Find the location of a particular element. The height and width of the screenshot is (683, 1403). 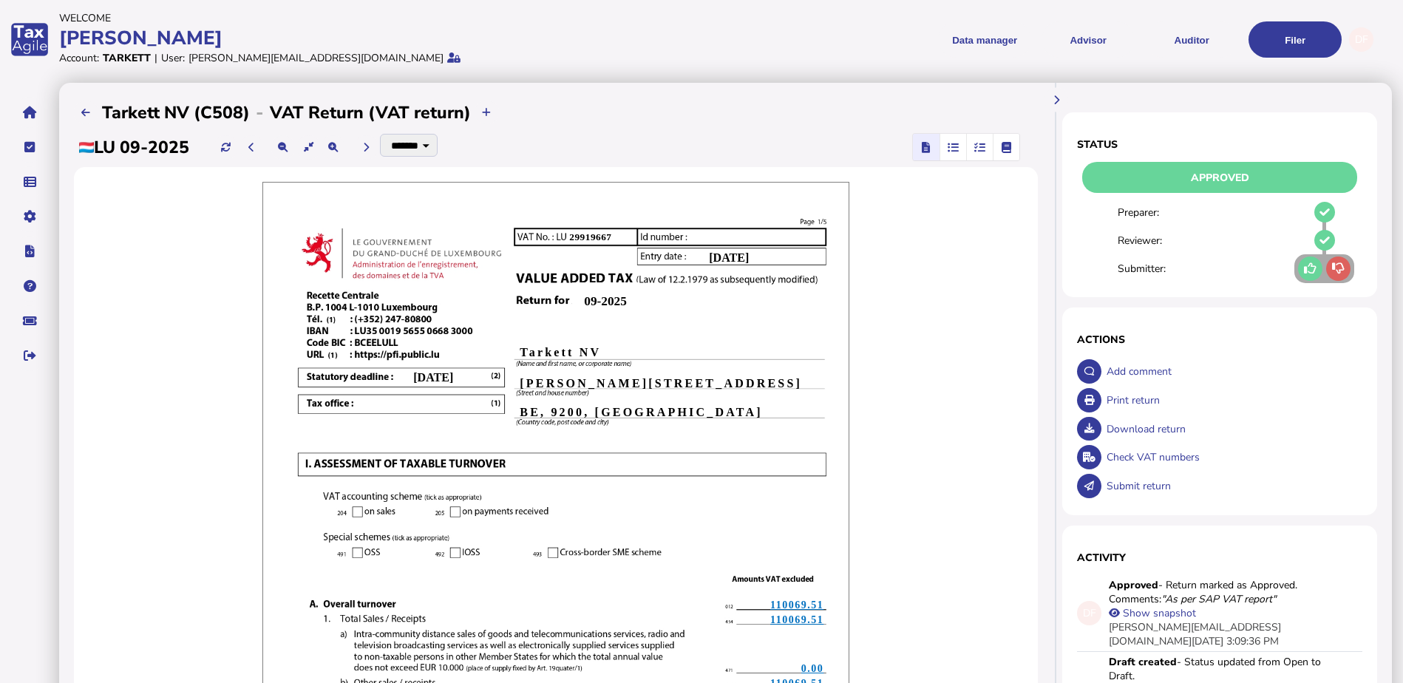

h2: LU 09-2025 is located at coordinates (134, 147).